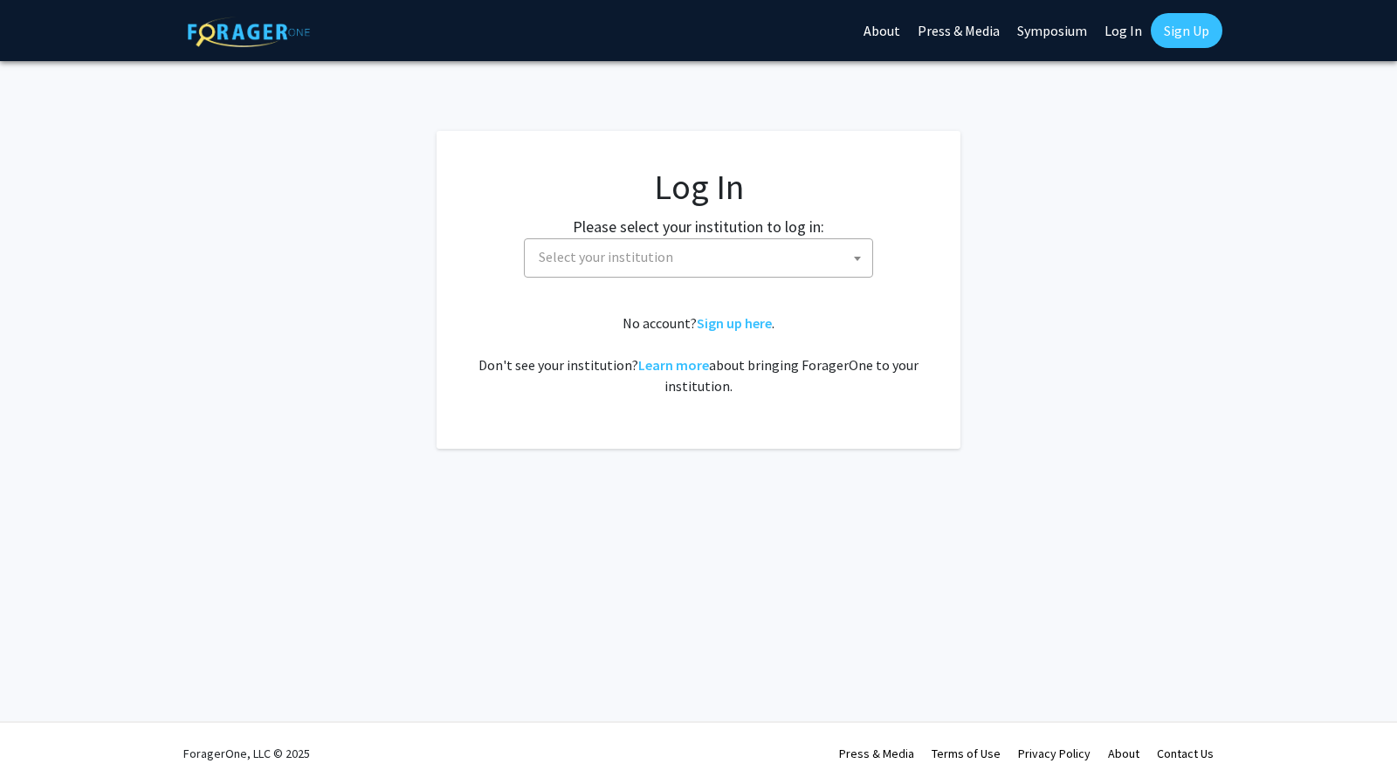 The height and width of the screenshot is (784, 1397). I want to click on h1: Log In, so click(699, 187).